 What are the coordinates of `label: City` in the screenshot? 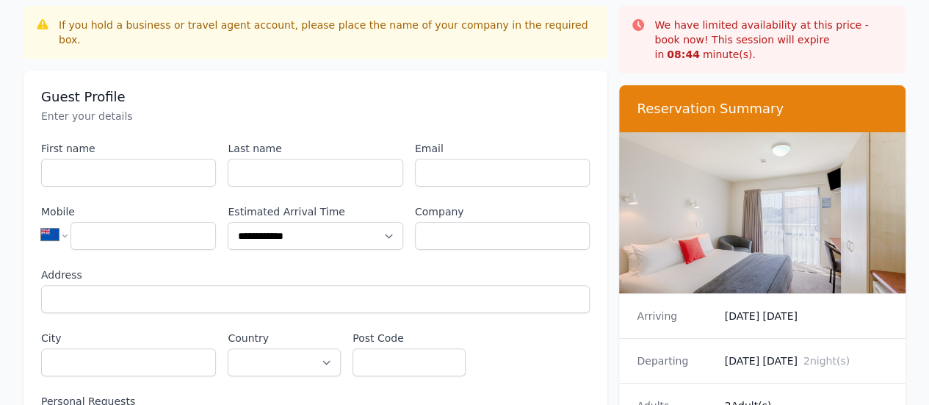 It's located at (129, 338).